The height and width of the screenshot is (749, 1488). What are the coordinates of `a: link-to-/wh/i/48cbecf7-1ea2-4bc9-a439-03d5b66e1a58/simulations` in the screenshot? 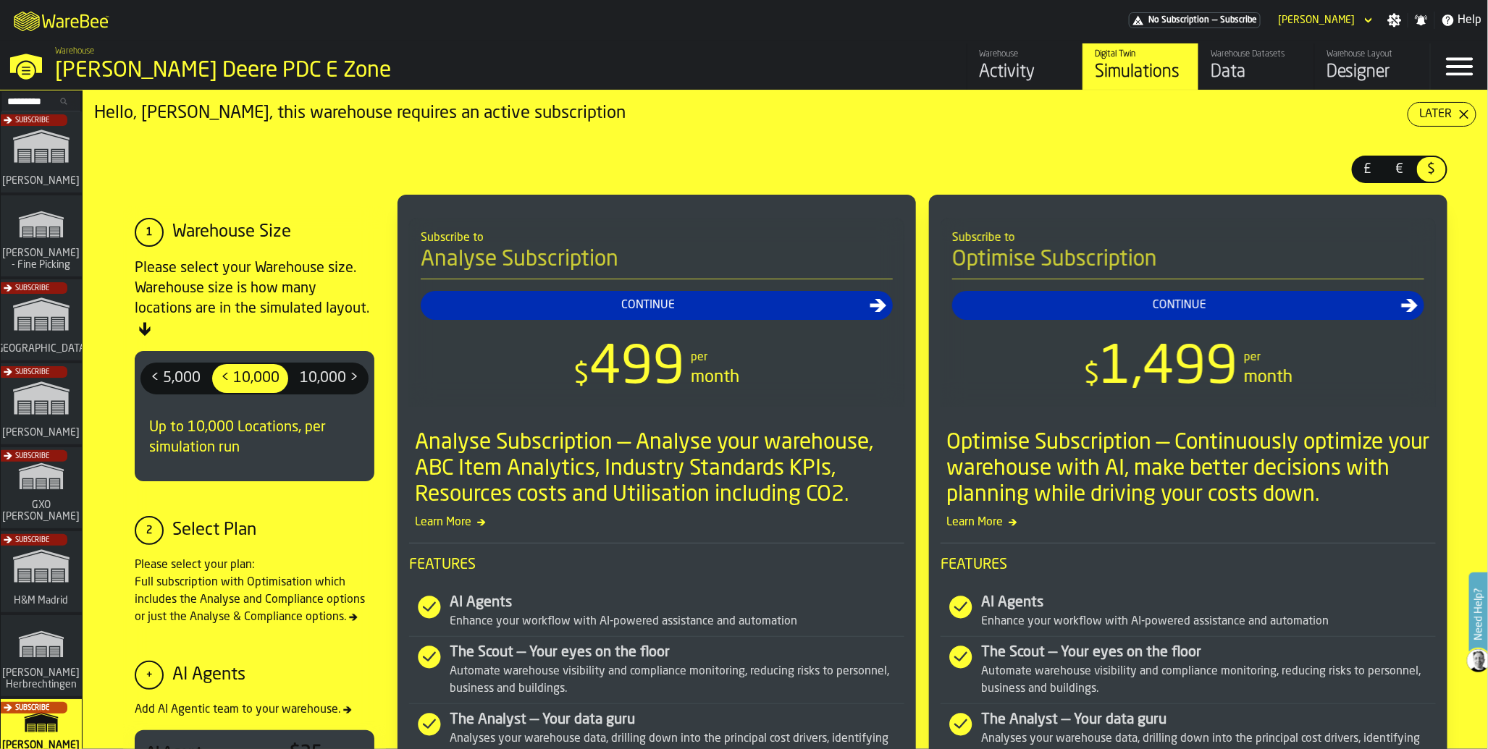 It's located at (41, 237).